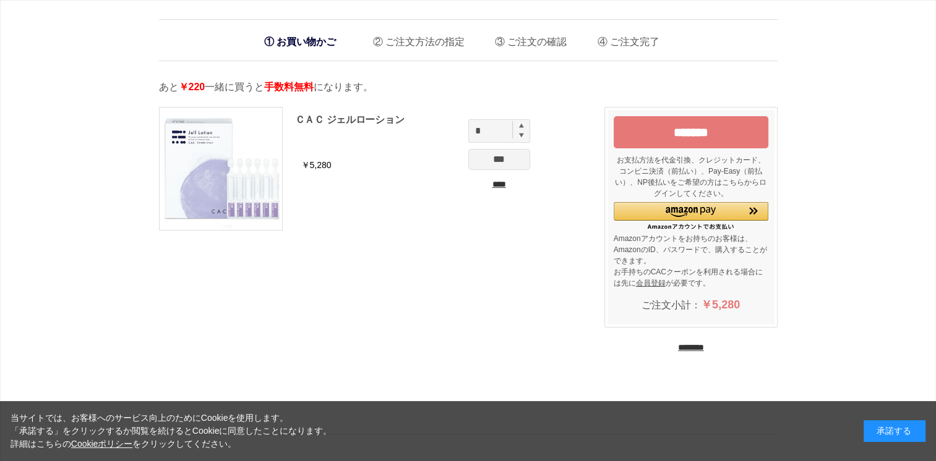  I want to click on span: 手数料無料, so click(289, 87).